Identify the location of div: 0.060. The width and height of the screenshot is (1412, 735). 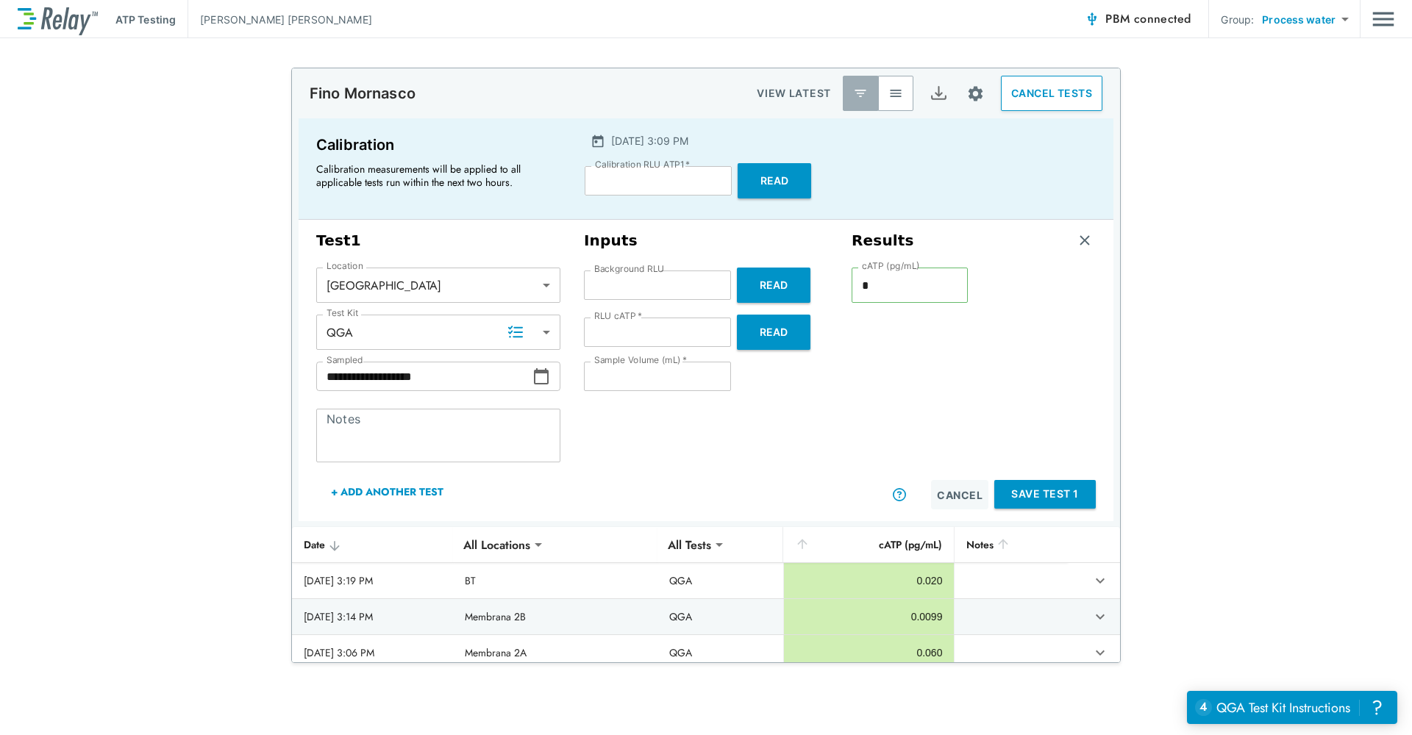
(868, 653).